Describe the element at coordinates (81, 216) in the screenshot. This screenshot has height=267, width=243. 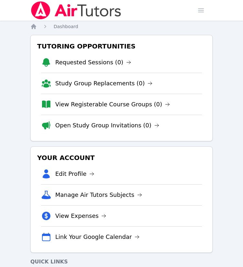
I see `a: View Expenses` at that location.